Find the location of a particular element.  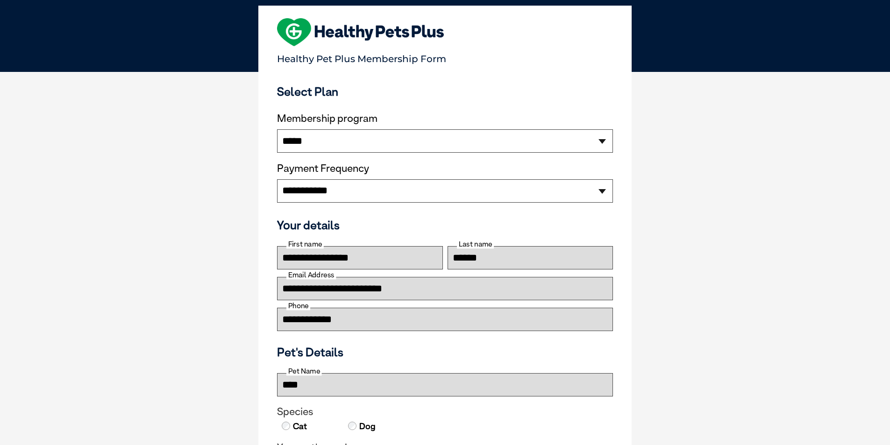

h3: Select Plan is located at coordinates (445, 92).